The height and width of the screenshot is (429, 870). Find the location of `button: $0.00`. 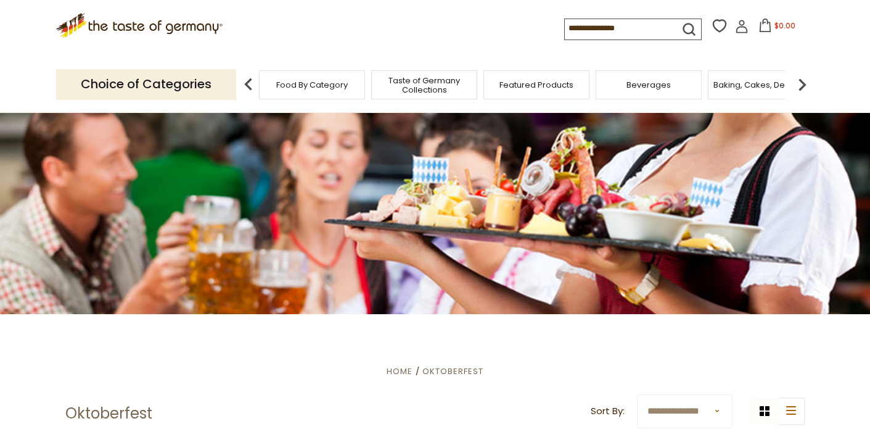

button: $0.00 is located at coordinates (777, 28).